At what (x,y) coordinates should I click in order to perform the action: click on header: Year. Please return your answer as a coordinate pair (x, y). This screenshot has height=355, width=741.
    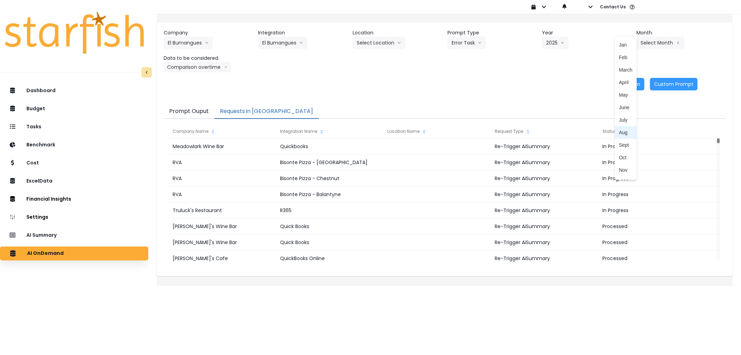
    Looking at the image, I should click on (587, 33).